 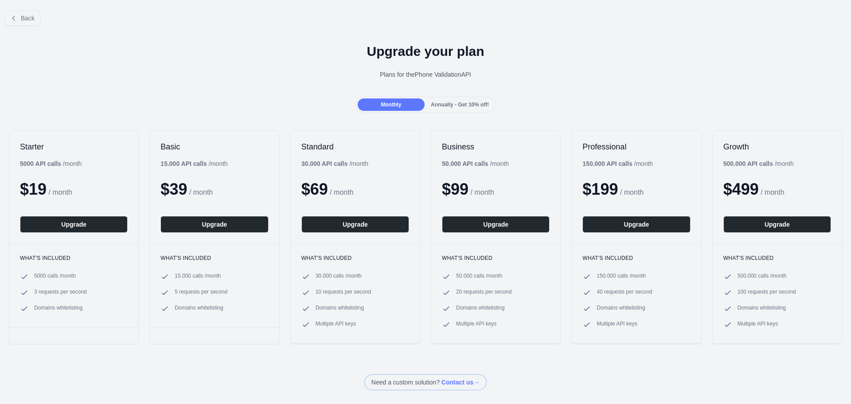 I want to click on span: $ 199, so click(x=600, y=189).